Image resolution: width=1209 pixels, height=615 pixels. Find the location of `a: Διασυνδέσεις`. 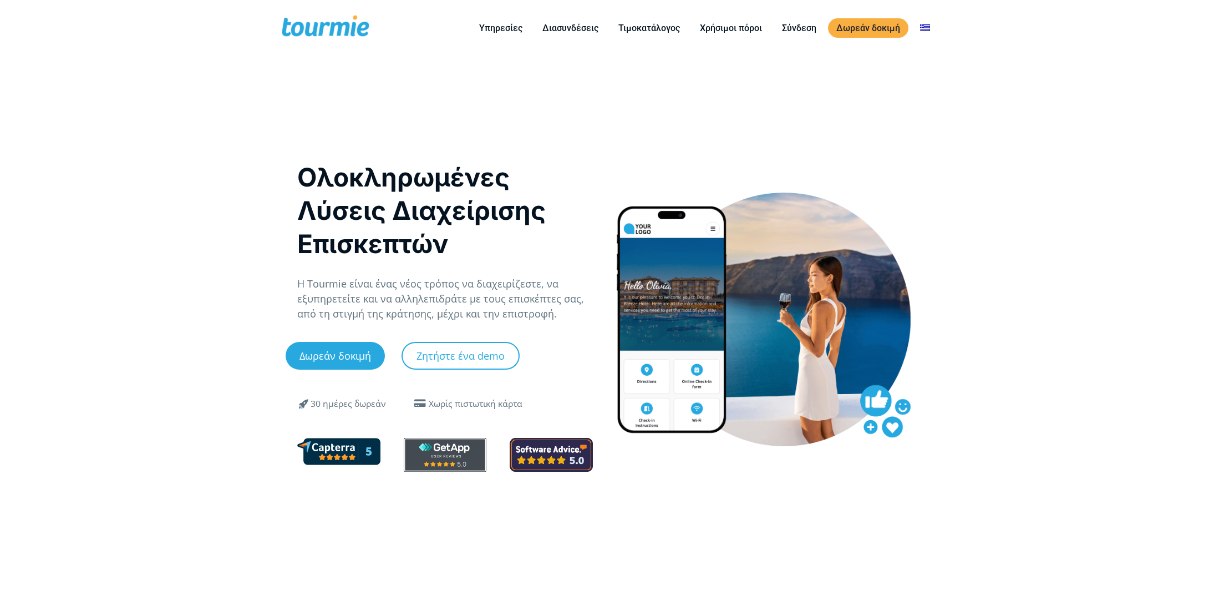

a: Διασυνδέσεις is located at coordinates (570, 28).